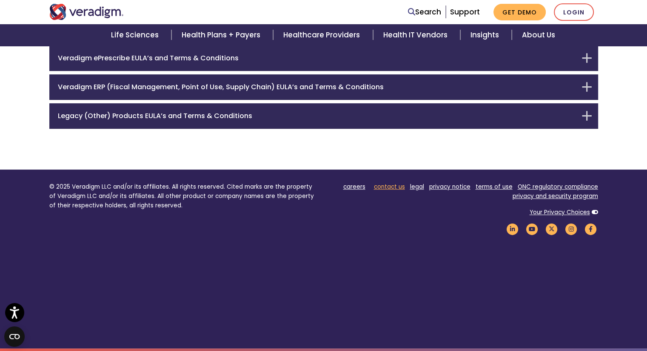  I want to click on a: Insights, so click(486, 35).